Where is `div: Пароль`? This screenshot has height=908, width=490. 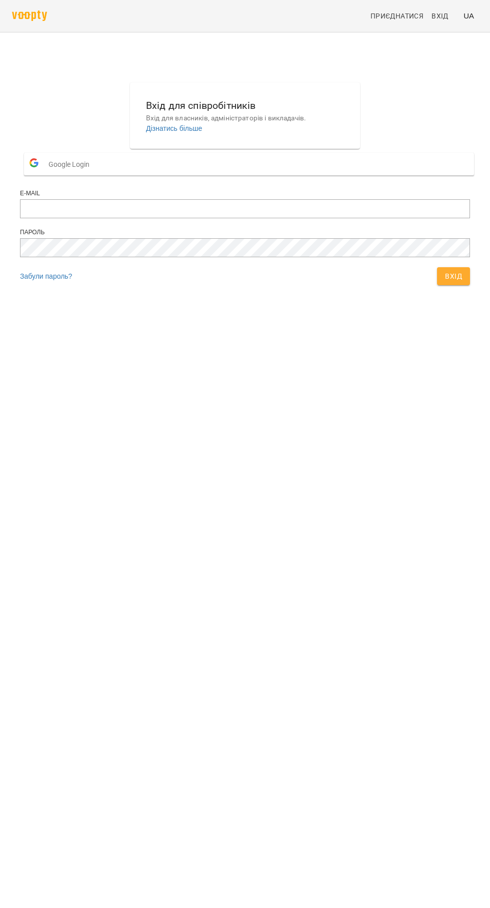 div: Пароль is located at coordinates (245, 232).